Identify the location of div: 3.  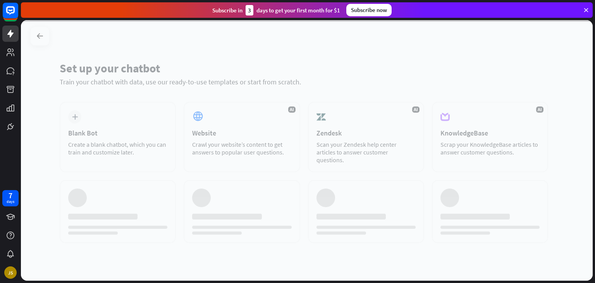
(249, 10).